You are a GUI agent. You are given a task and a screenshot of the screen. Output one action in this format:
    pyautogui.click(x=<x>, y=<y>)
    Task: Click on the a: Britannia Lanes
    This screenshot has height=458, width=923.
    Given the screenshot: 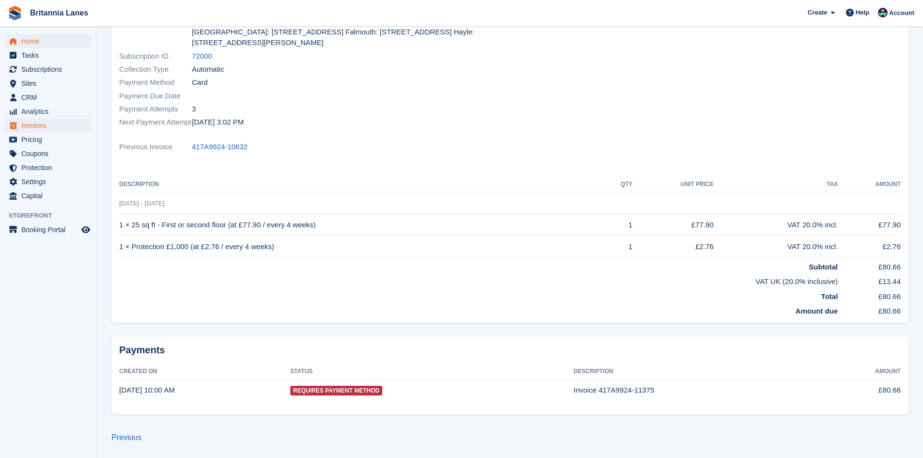 What is the action you would take?
    pyautogui.click(x=59, y=13)
    